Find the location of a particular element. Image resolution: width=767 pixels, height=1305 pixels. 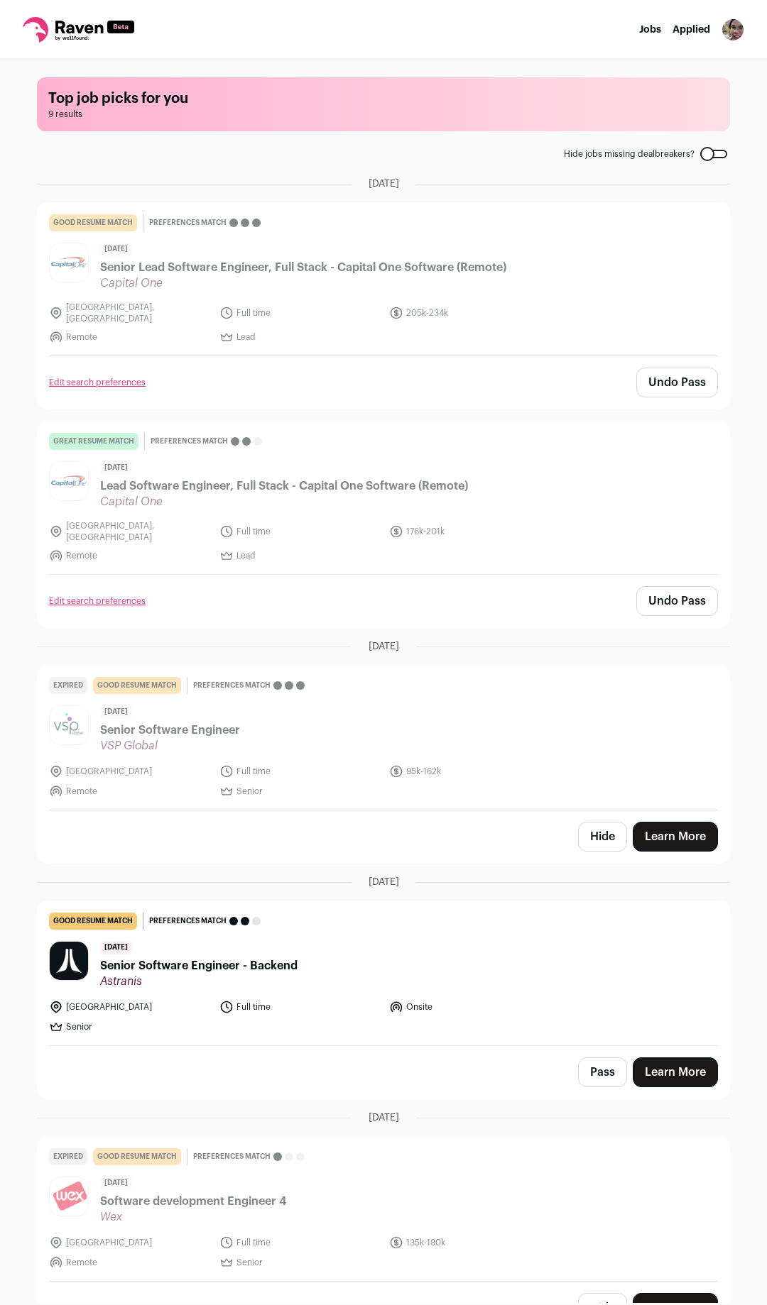

span: VSP Global is located at coordinates (170, 746).